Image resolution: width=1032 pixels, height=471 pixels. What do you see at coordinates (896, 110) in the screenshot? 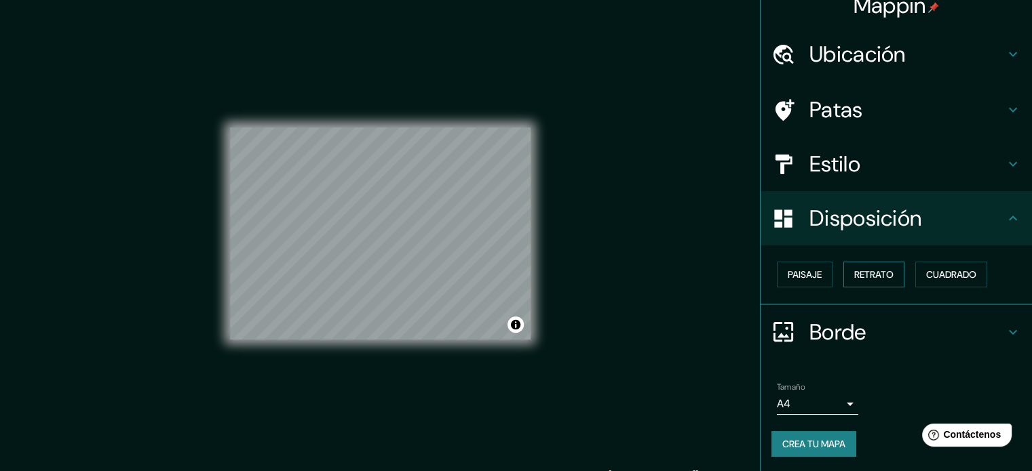
I see `div: Patas` at bounding box center [896, 110].